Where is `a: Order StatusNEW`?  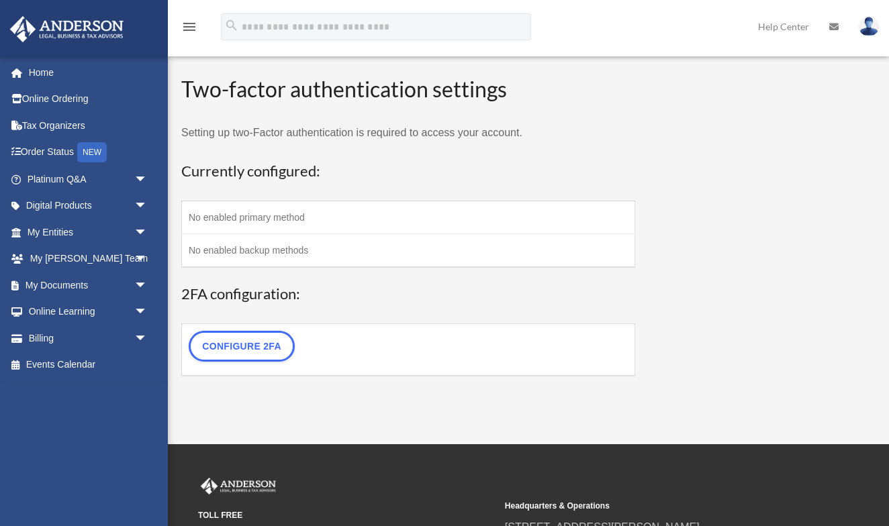
a: Order StatusNEW is located at coordinates (89, 152).